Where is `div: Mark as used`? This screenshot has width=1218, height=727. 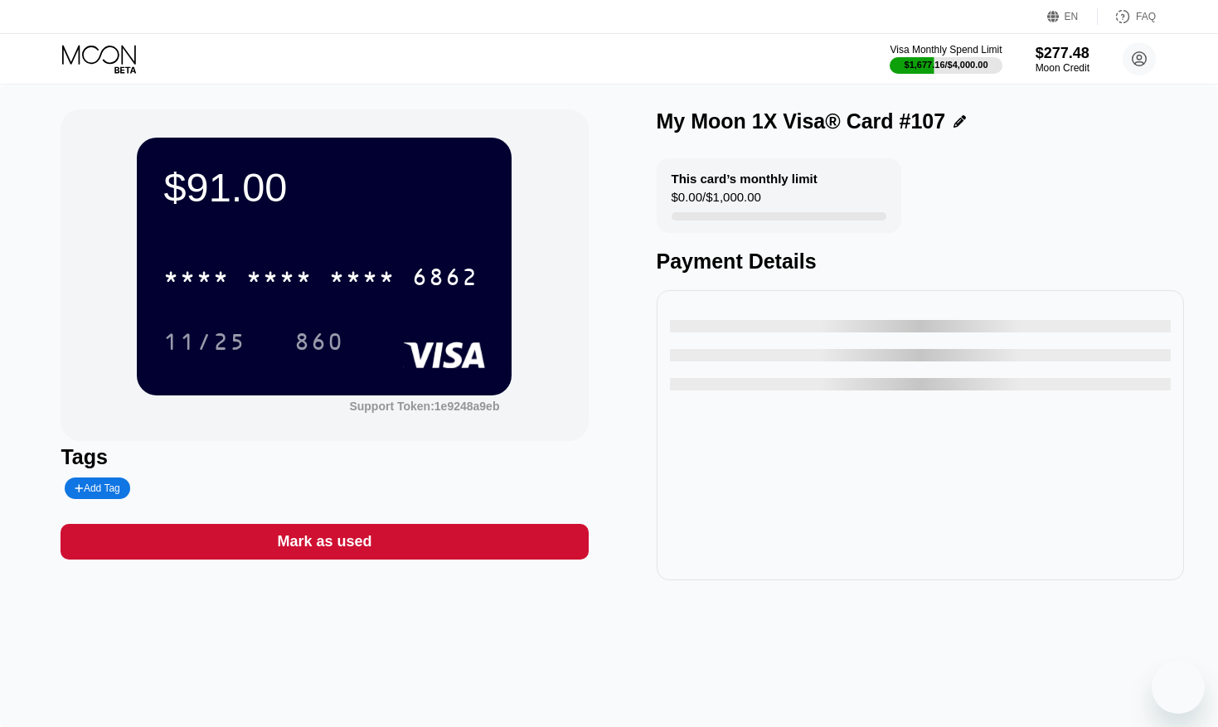 div: Mark as used is located at coordinates (324, 542).